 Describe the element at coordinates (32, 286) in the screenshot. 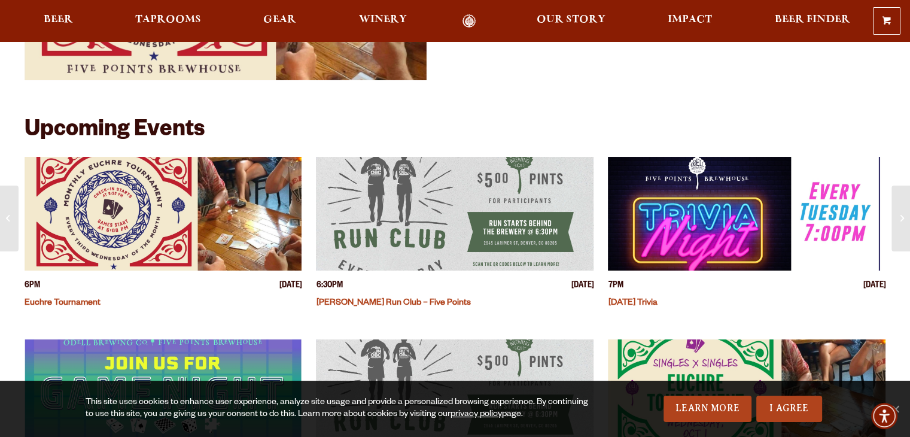

I see `span: 6PM` at that location.